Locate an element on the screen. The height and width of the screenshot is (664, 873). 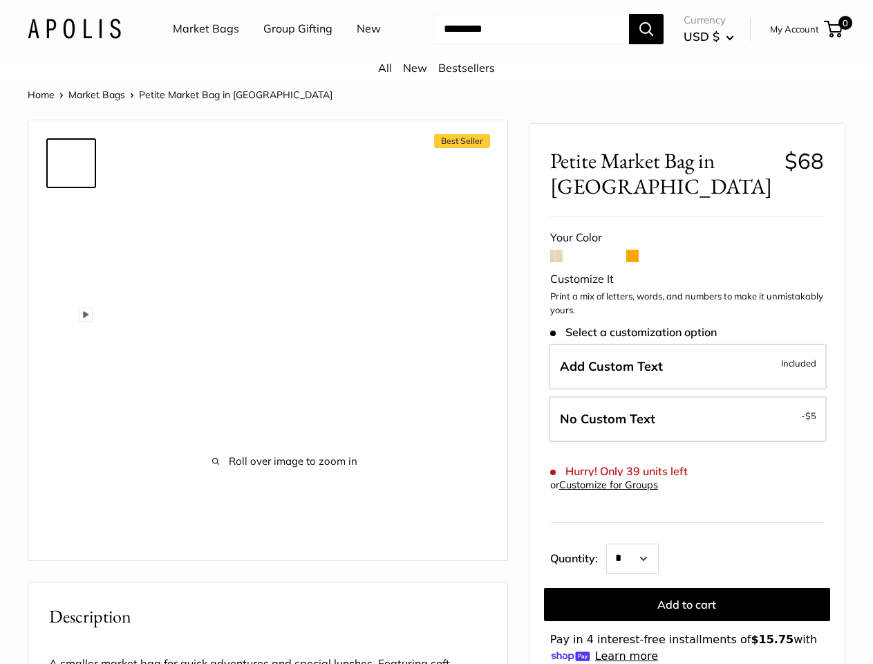
div: Customize It is located at coordinates (687, 279).